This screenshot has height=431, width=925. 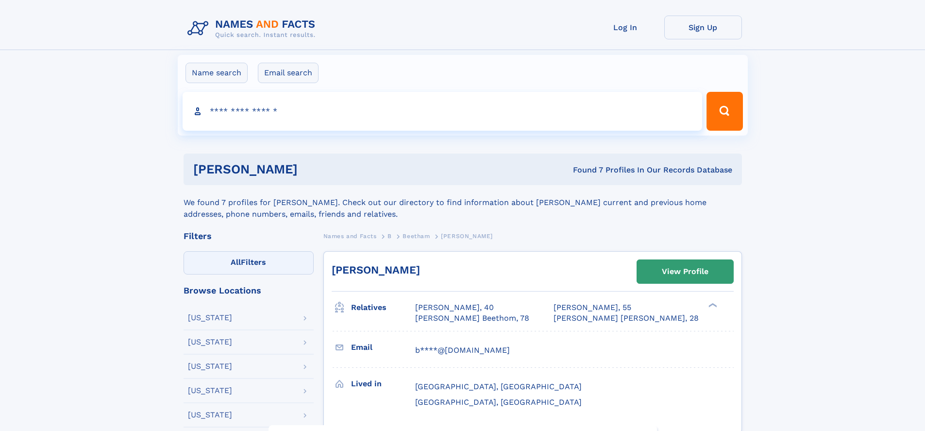 What do you see at coordinates (288, 73) in the screenshot?
I see `label: Email search` at bounding box center [288, 73].